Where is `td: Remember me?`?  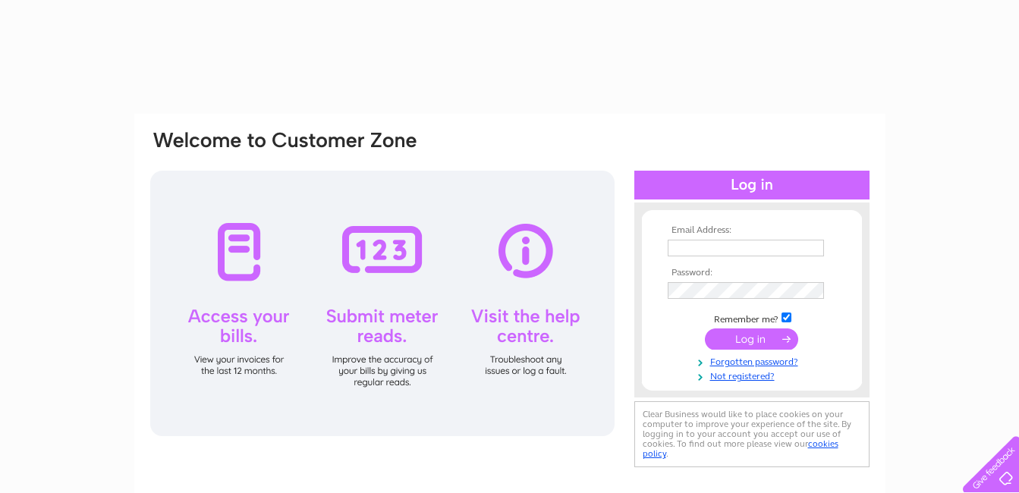 td: Remember me? is located at coordinates (752, 318).